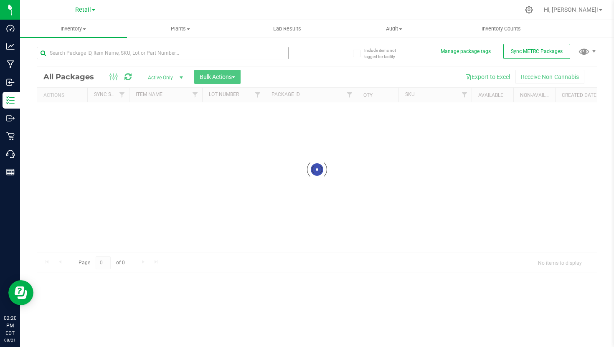 The image size is (614, 347). Describe the element at coordinates (180, 29) in the screenshot. I see `a: Plants` at that location.